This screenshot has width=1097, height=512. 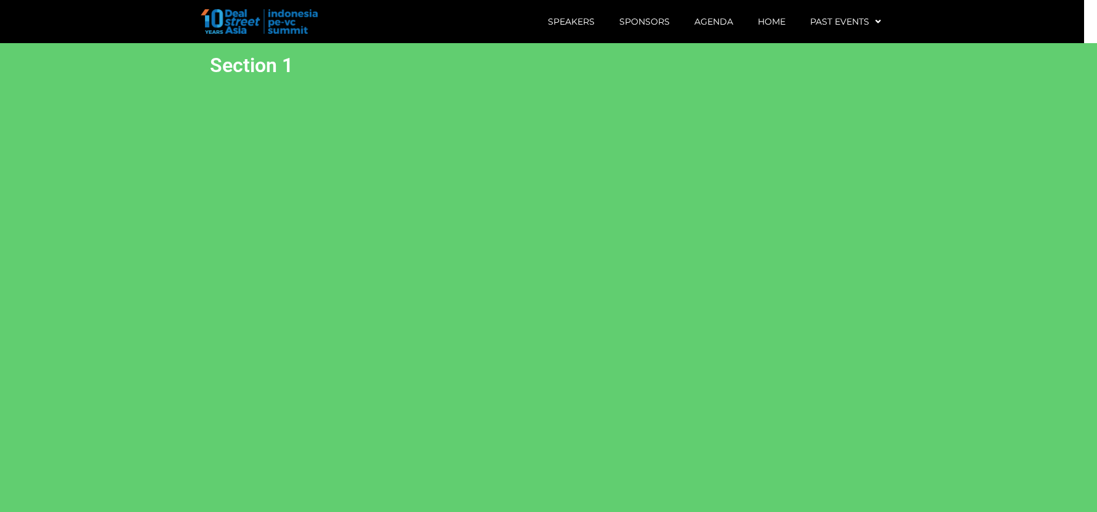 I want to click on a: Agenda, so click(x=714, y=22).